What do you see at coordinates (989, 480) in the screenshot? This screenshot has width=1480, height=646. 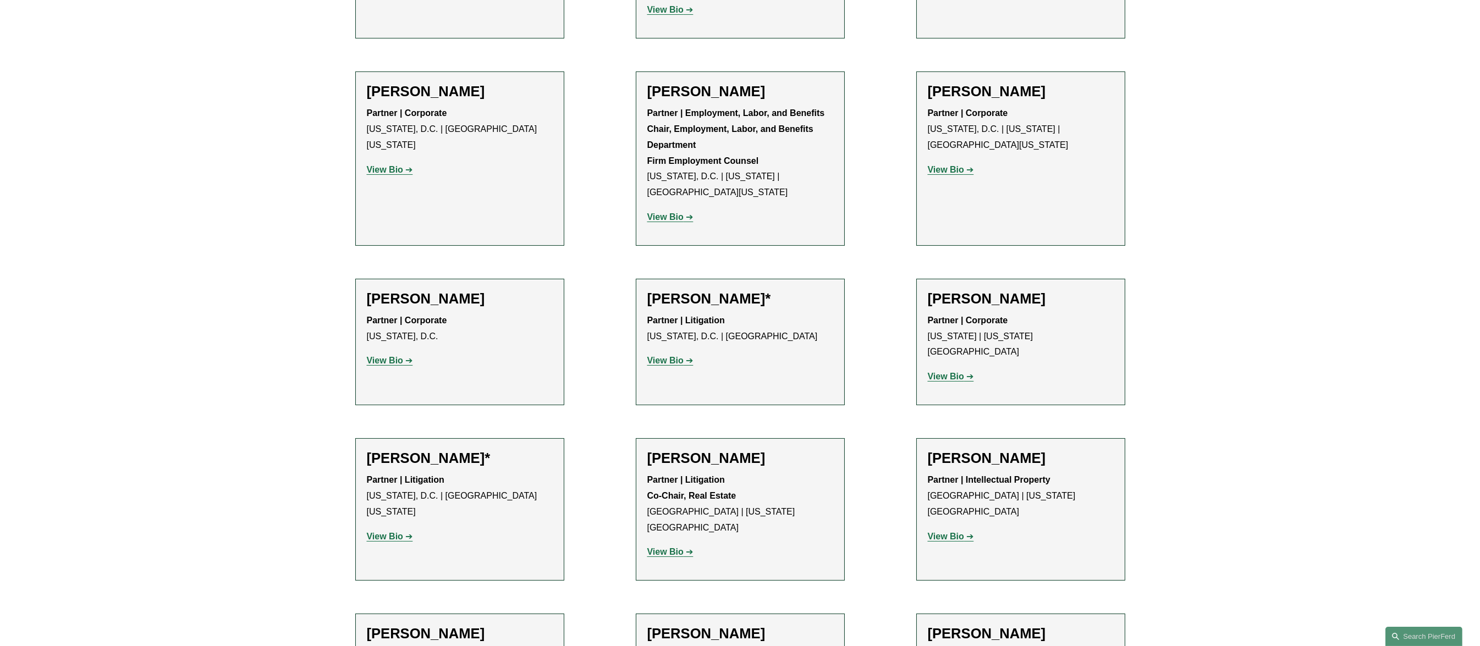 I see `strong: Partner | Intellectual Property` at bounding box center [989, 480].